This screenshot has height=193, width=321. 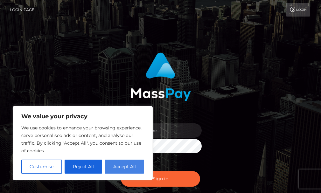 What do you see at coordinates (166, 131) in the screenshot?
I see `input: Username...` at bounding box center [166, 131].